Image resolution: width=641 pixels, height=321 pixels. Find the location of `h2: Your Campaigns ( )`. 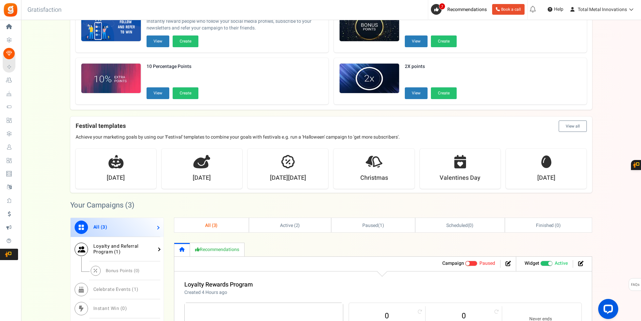

h2: Your Campaigns ( ) is located at coordinates (102, 205).